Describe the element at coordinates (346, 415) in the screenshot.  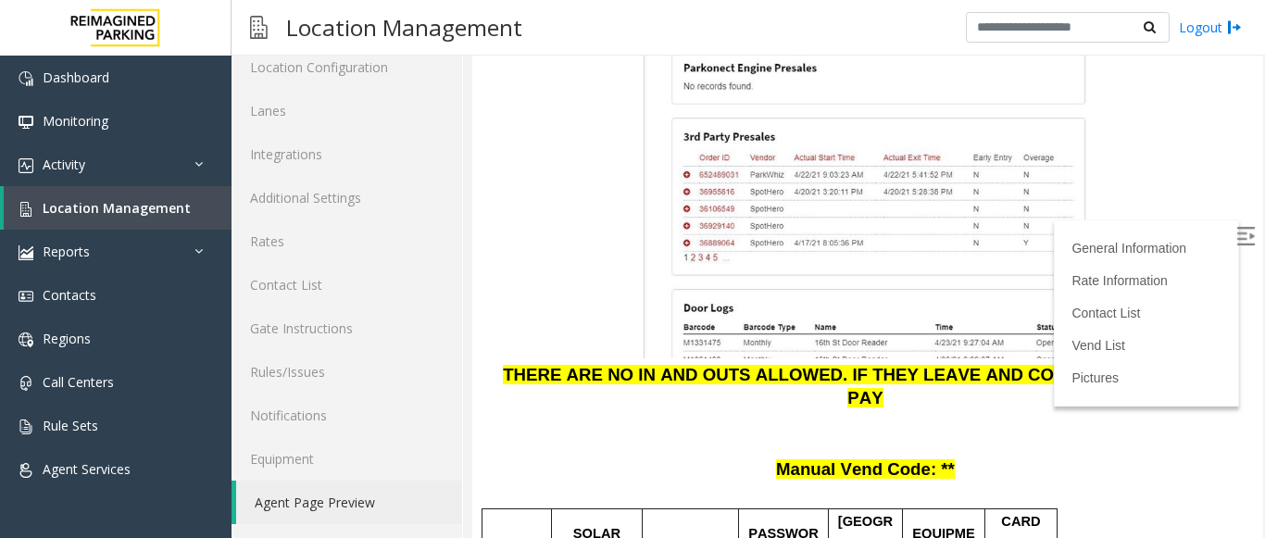
I see `a: Notifications` at that location.